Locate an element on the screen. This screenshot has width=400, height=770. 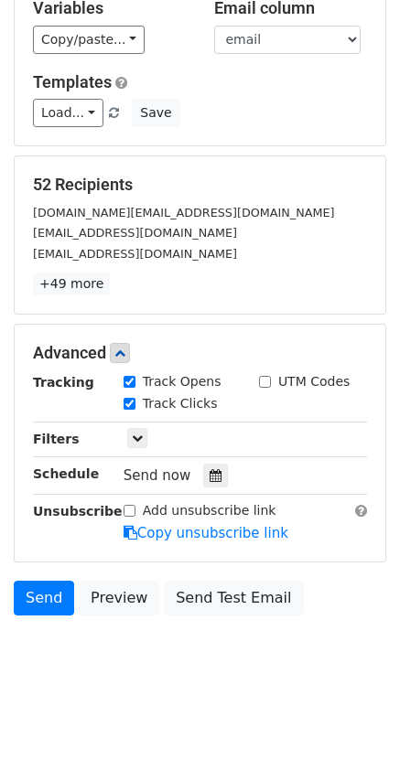
a: Send is located at coordinates (44, 598).